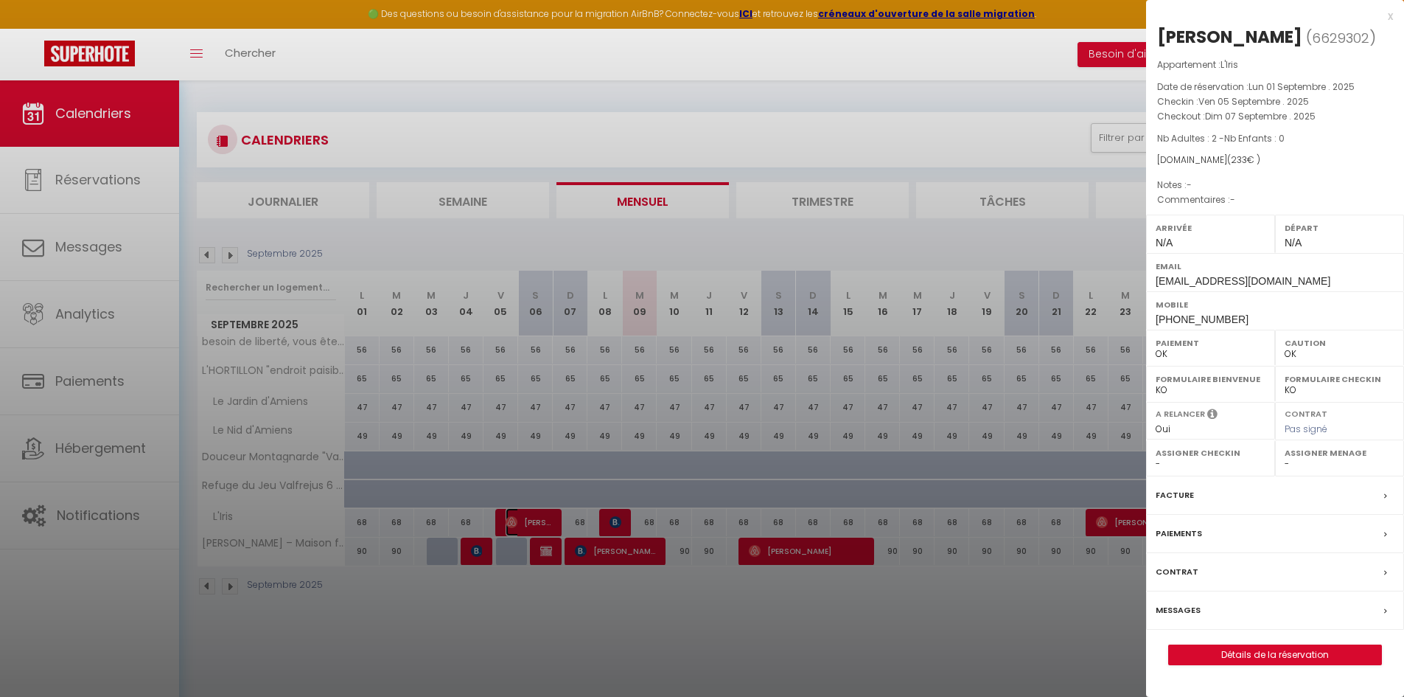 The height and width of the screenshot is (697, 1404). I want to click on p: Date de réservation :, so click(1275, 87).